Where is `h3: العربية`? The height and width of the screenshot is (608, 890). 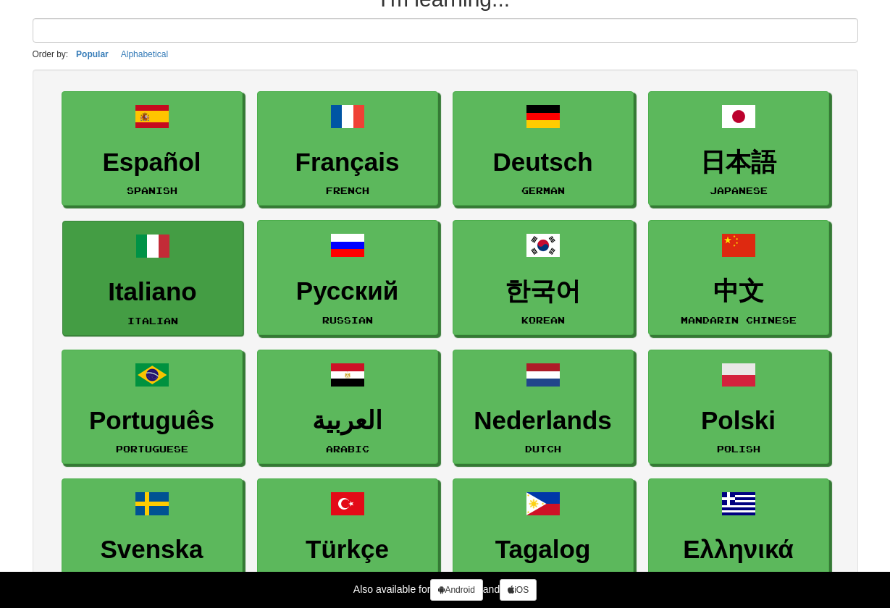
h3: العربية is located at coordinates (348, 421).